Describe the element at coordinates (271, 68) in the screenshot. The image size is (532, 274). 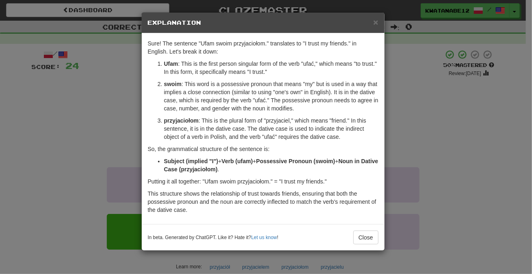
I see `p: : This is the first person singular form of the verb "ufać," which means "to trust." In this form...` at that location.